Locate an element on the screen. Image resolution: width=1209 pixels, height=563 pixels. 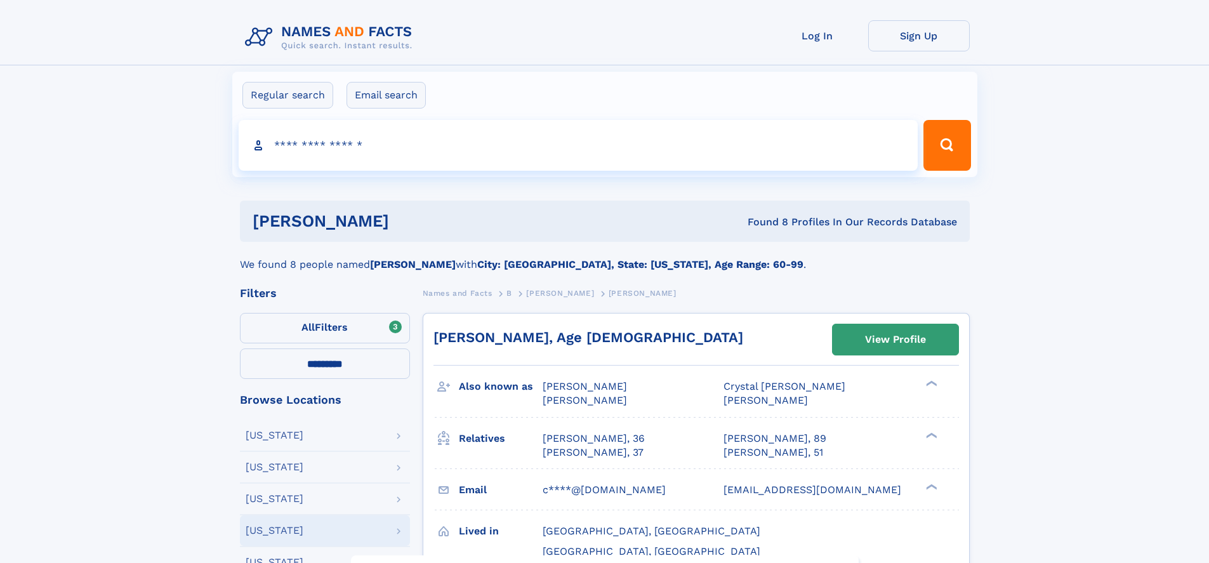
a: Names and Facts is located at coordinates (457, 292).